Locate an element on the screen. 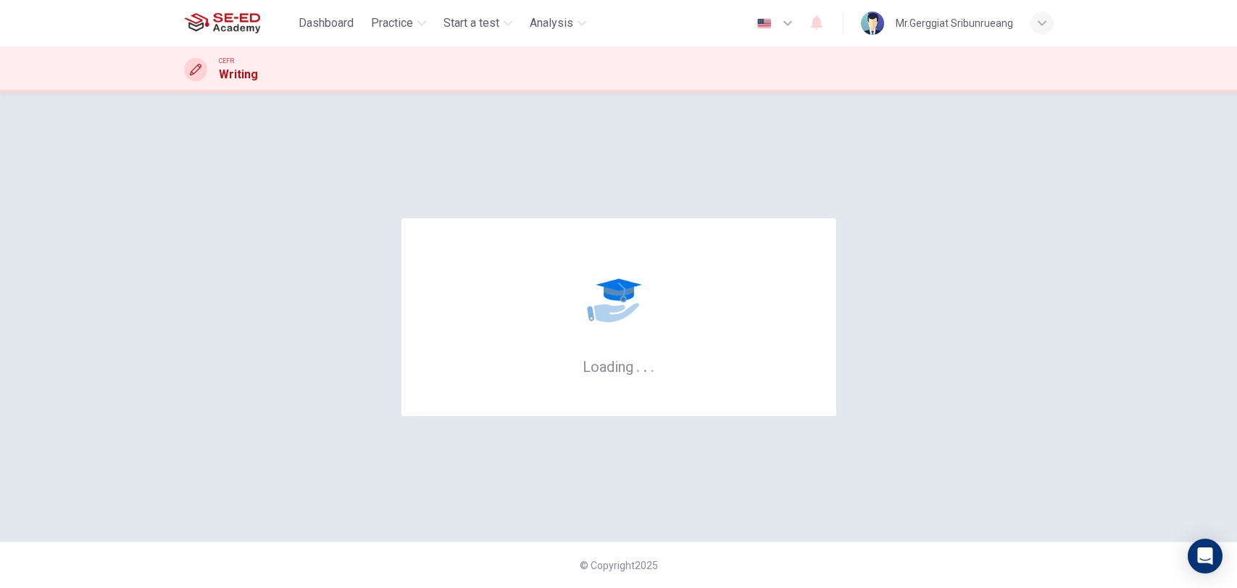  h6: Loading is located at coordinates (619, 366).